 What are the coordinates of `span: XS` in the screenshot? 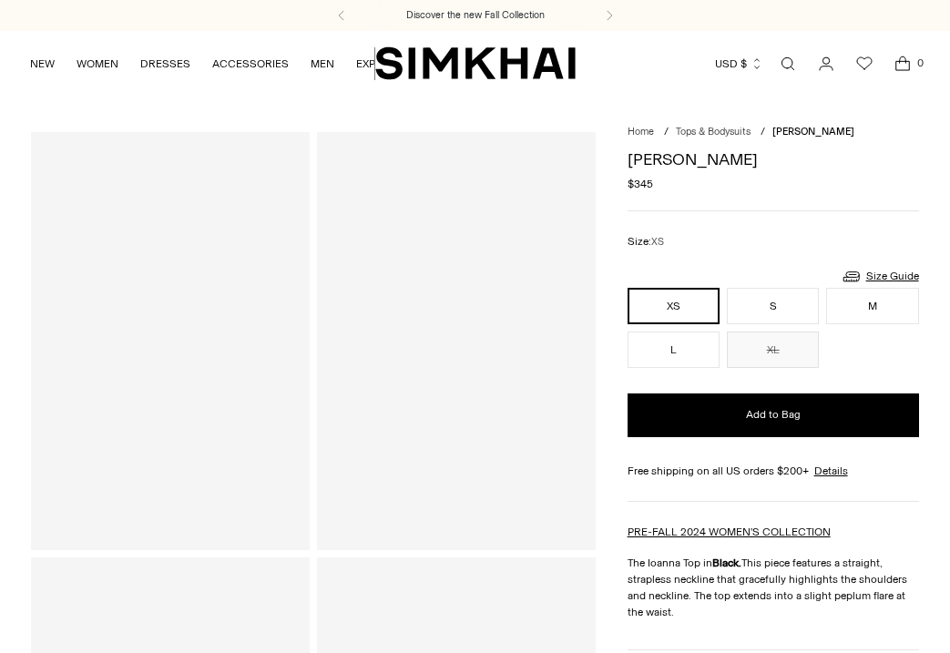 It's located at (658, 241).